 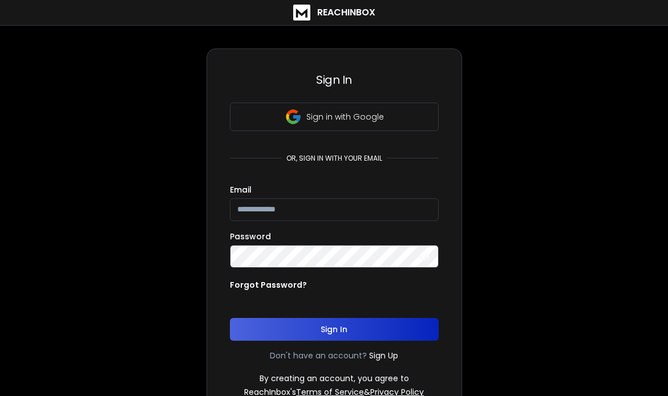 What do you see at coordinates (334, 330) in the screenshot?
I see `button: Sign In` at bounding box center [334, 330].